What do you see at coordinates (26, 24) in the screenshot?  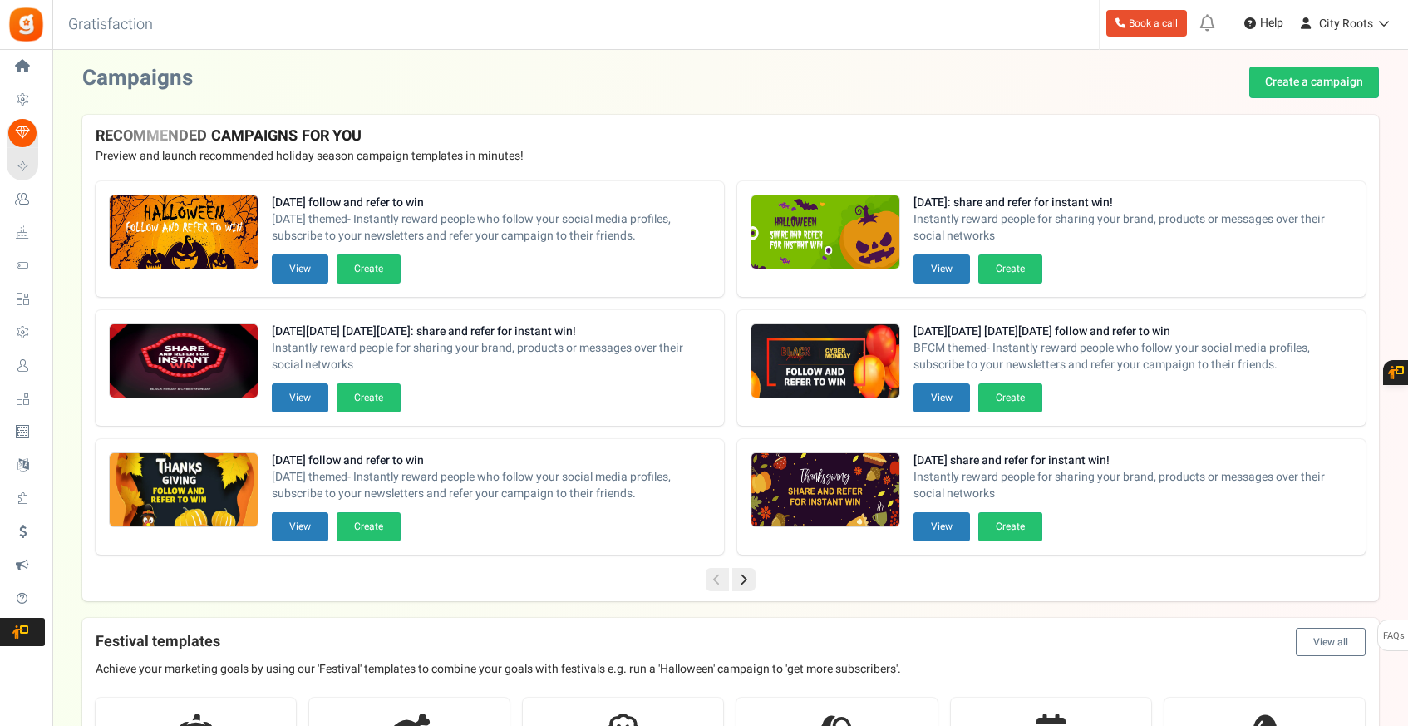 I see `img: Gratisfaction` at bounding box center [26, 24].